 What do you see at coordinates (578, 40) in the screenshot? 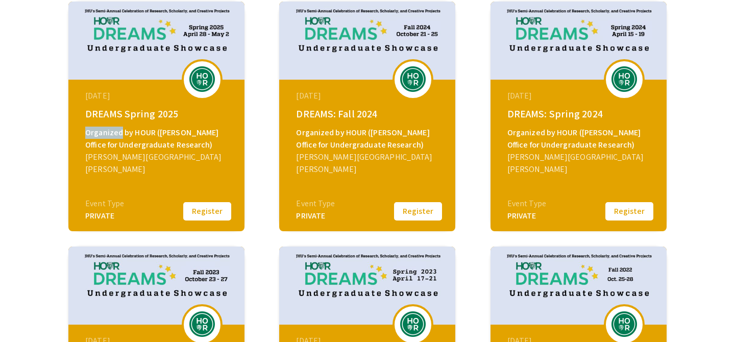
I see `img: dreams-spring-2024_eventCoverPhoto_ffb700__thumb.jpg` at bounding box center [578, 40].